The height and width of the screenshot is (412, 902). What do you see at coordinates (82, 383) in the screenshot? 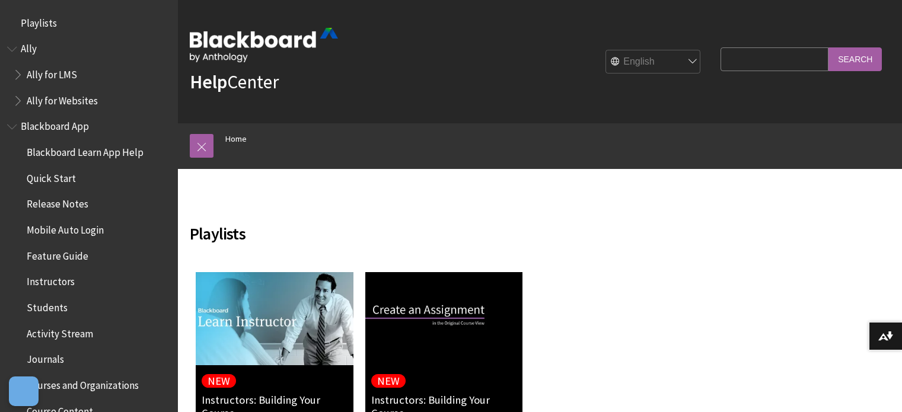
I see `span: Courses and Organizations` at bounding box center [82, 383].